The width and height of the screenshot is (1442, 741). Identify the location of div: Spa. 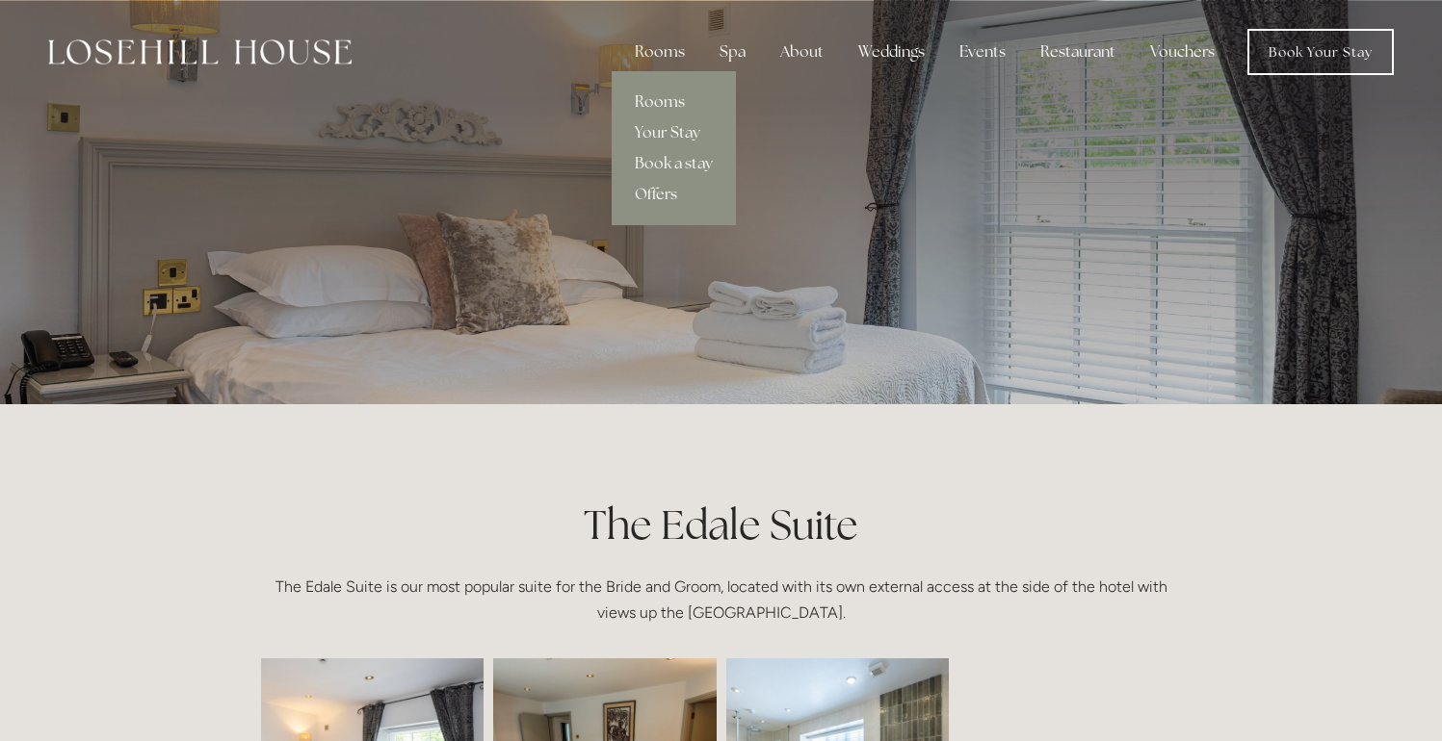
(732, 52).